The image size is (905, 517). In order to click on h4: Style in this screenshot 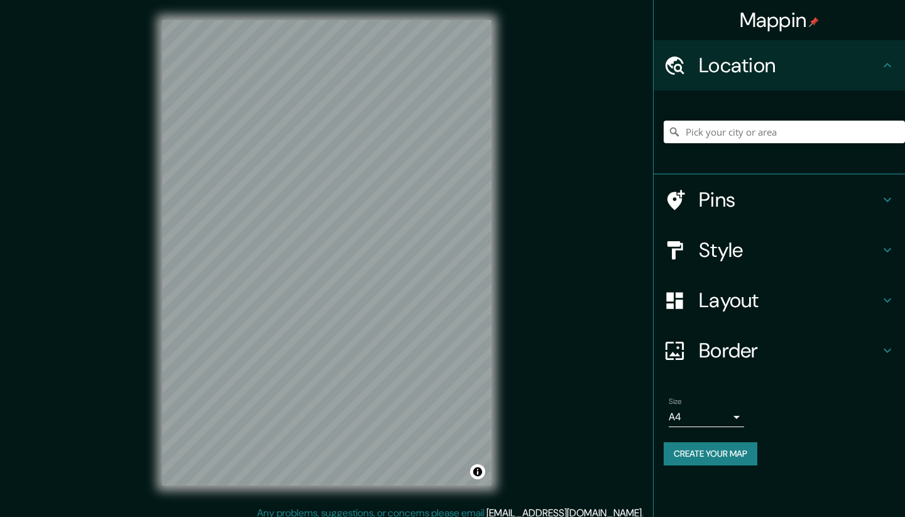, I will do `click(789, 250)`.